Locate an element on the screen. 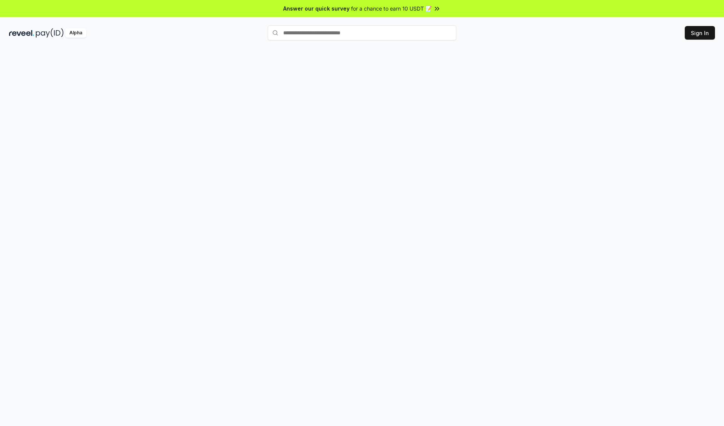 This screenshot has height=426, width=724. div: Alpha is located at coordinates (76, 33).